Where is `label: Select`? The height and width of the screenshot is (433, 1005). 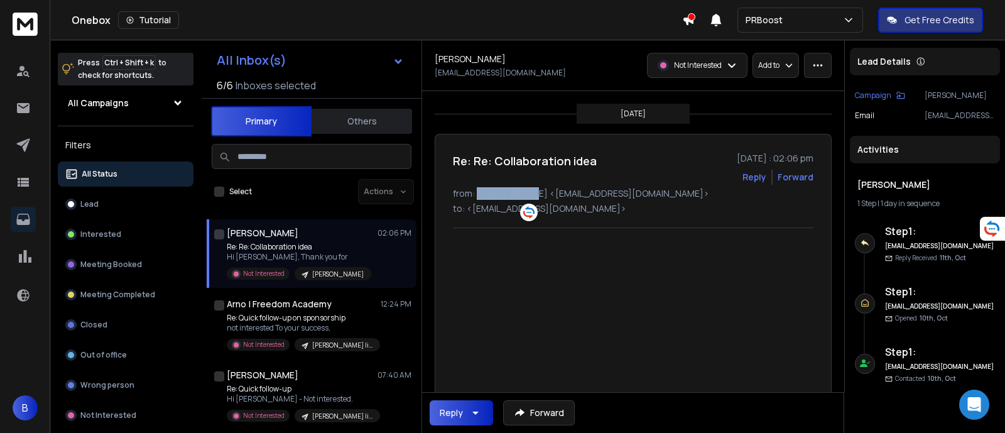 label: Select is located at coordinates (240, 192).